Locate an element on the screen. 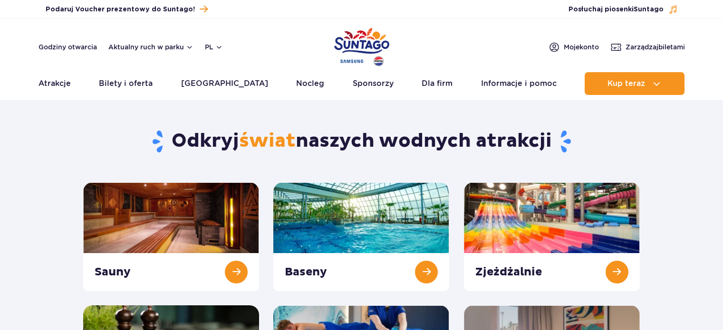 The height and width of the screenshot is (330, 723). button: Kup teraz is located at coordinates (635, 84).